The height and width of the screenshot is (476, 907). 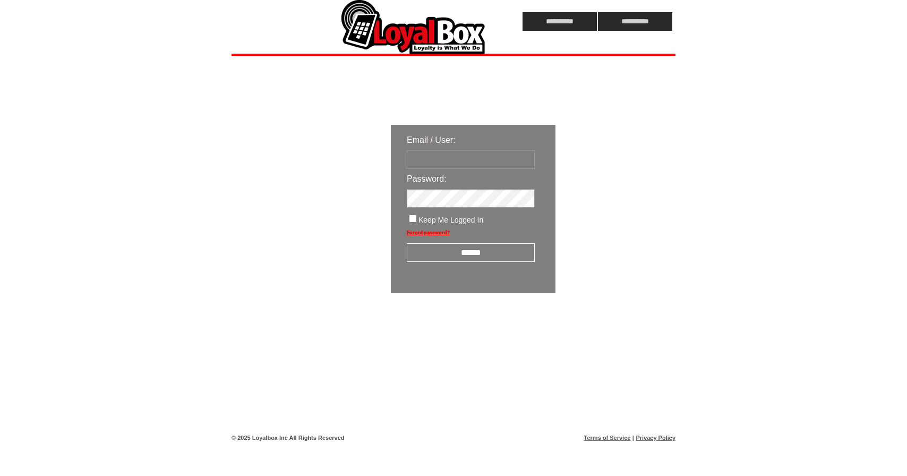 I want to click on span: Password:, so click(x=426, y=178).